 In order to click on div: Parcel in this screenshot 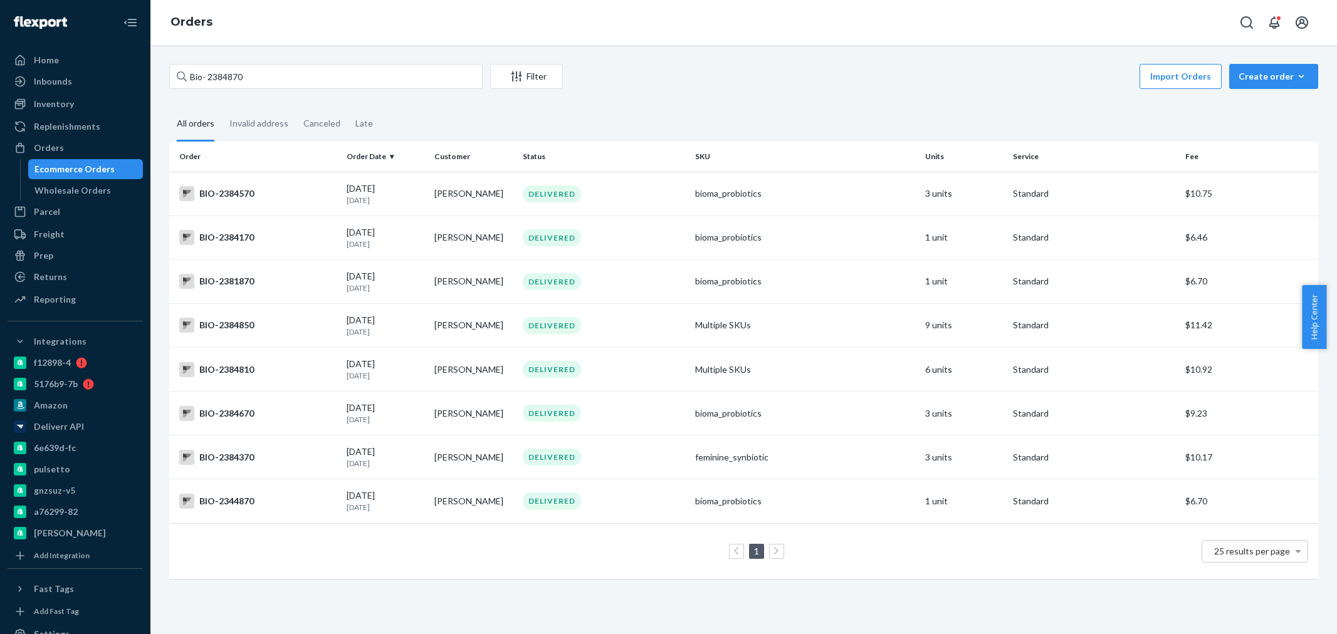, I will do `click(47, 212)`.